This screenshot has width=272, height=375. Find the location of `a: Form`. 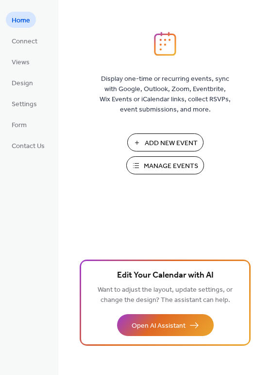

a: Form is located at coordinates (19, 124).